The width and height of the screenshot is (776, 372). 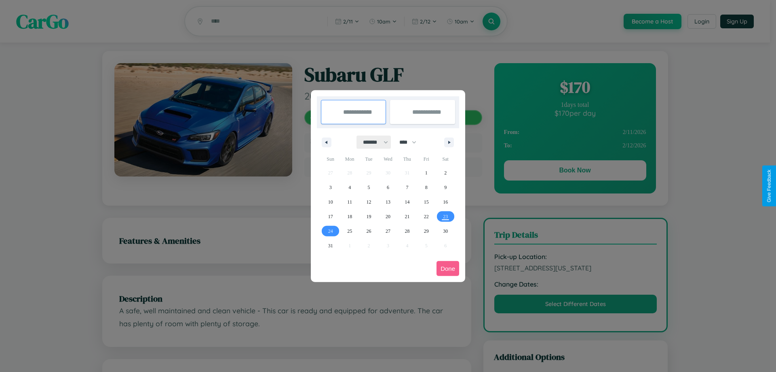 What do you see at coordinates (330, 216) in the screenshot?
I see `button: 17` at bounding box center [330, 216].